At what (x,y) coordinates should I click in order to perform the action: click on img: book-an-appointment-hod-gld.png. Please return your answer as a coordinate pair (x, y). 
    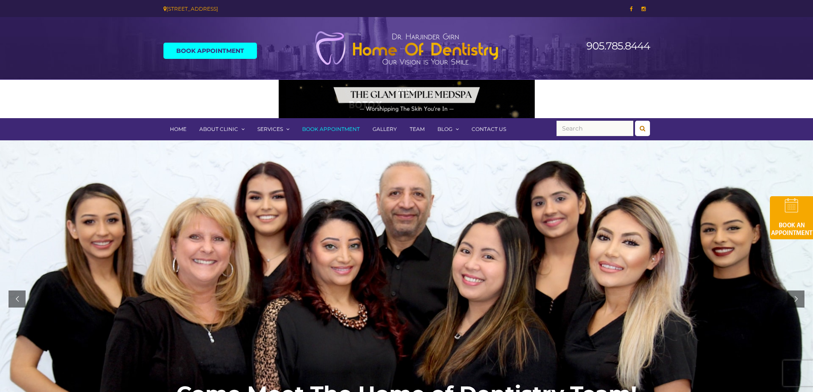
    Looking at the image, I should click on (792, 218).